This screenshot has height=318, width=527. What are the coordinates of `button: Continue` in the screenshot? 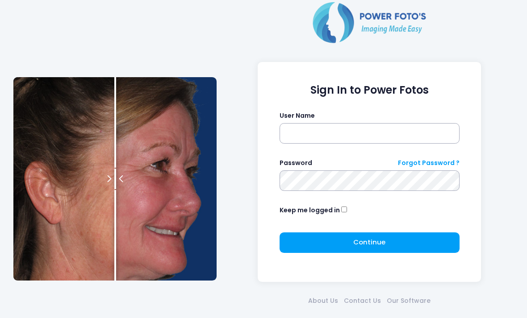 It's located at (369, 243).